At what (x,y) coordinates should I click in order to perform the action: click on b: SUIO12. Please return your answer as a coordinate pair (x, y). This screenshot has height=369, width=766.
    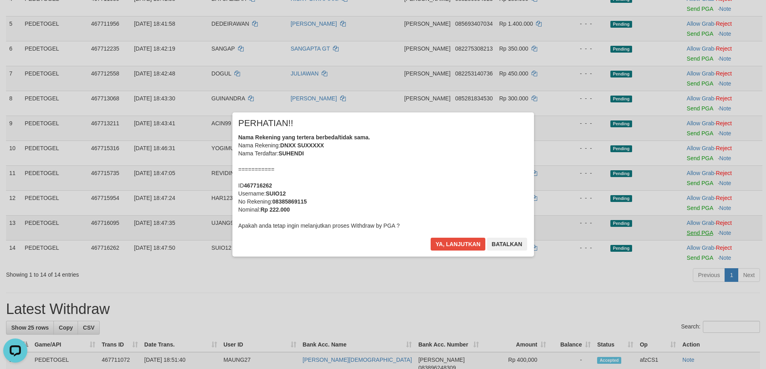
    Looking at the image, I should click on (276, 194).